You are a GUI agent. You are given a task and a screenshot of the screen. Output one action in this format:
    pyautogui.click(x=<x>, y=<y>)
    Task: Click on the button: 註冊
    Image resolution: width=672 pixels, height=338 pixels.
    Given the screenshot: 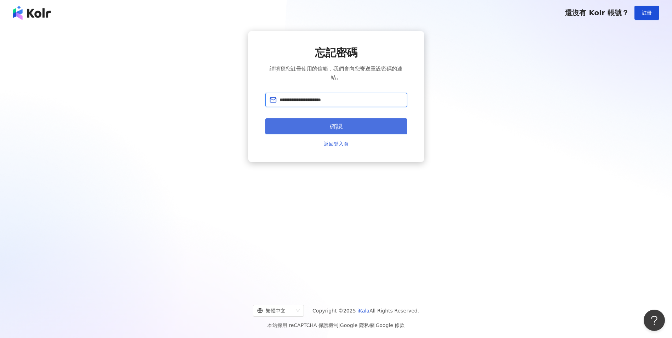 What is the action you would take?
    pyautogui.click(x=647, y=13)
    